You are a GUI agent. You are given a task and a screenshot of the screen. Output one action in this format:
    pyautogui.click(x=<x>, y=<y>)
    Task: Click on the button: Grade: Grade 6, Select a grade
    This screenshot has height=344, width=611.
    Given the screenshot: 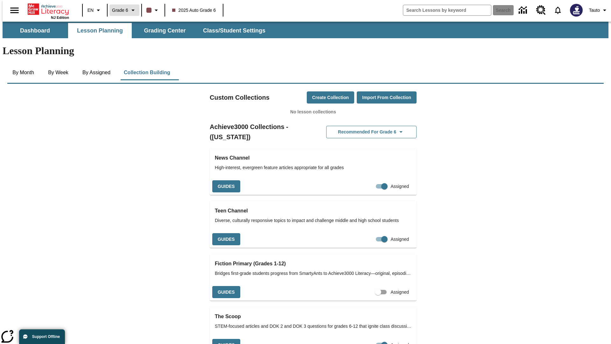 What is the action you would take?
    pyautogui.click(x=124, y=10)
    